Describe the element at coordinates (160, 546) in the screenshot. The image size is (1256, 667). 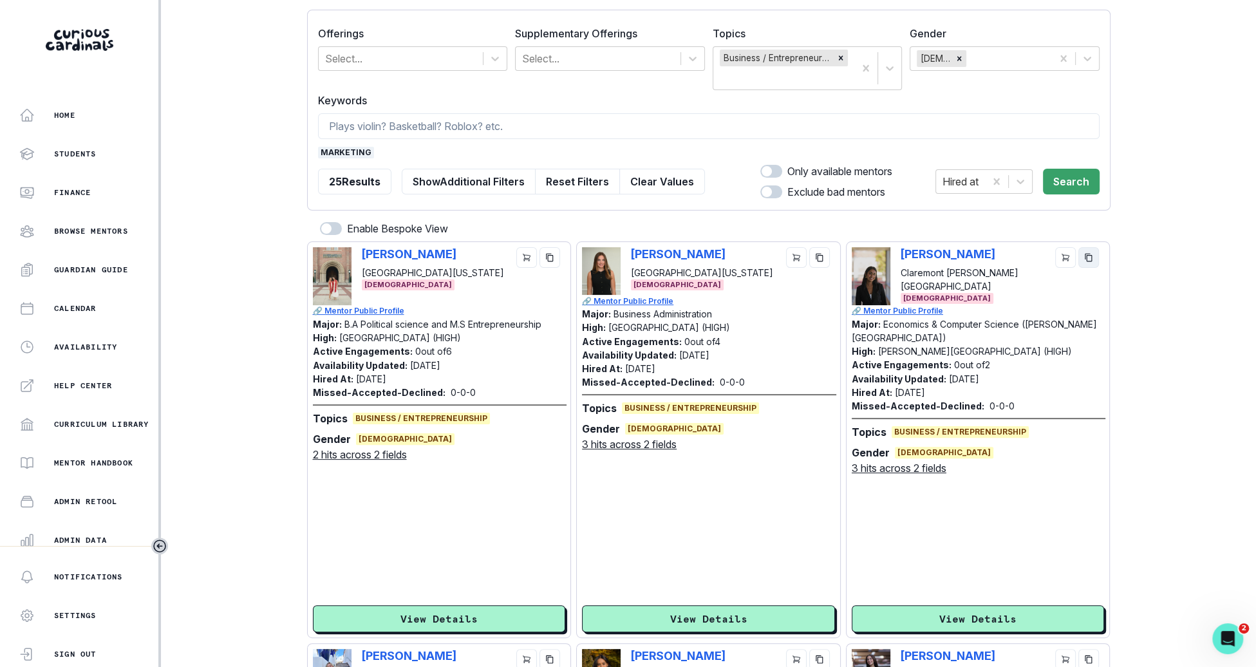
I see `button: Toggle sidebar` at that location.